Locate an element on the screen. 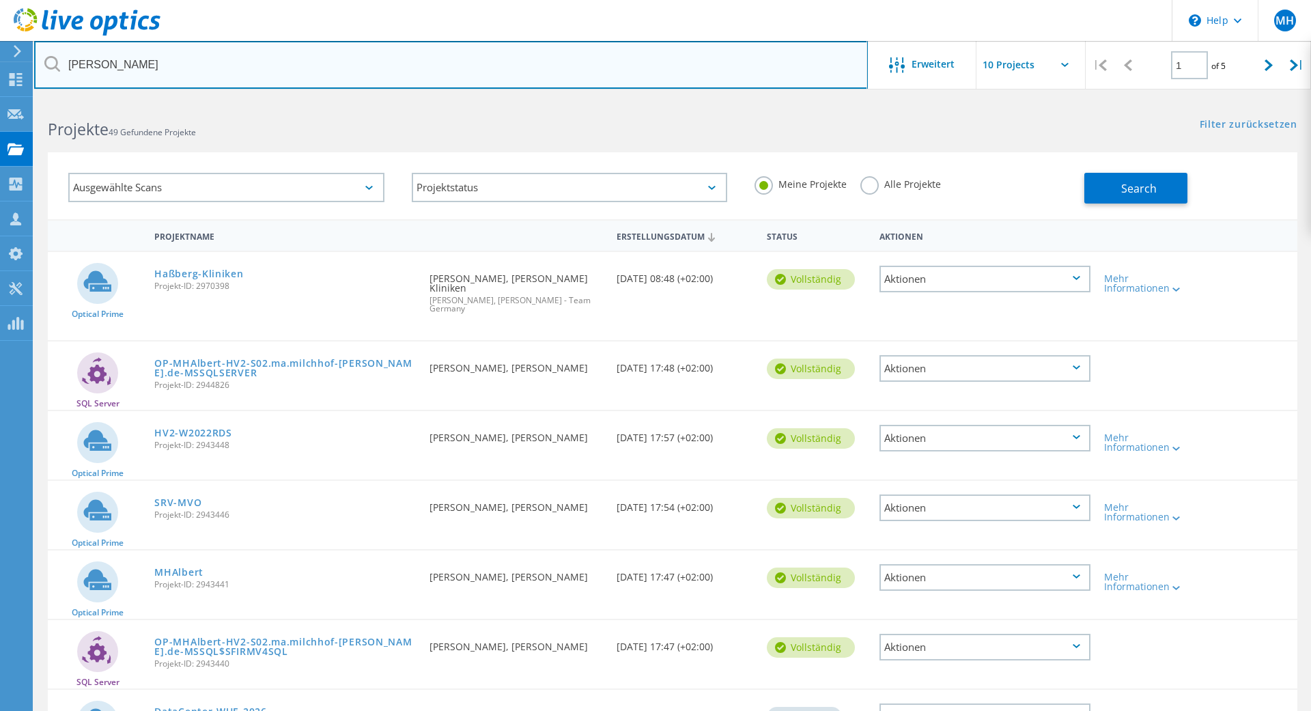  a: Haßberg-Kliniken is located at coordinates (199, 274).